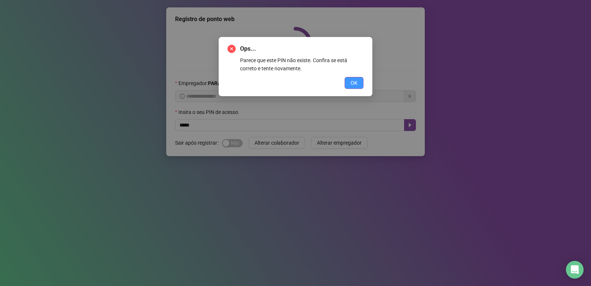 The width and height of the screenshot is (591, 286). What do you see at coordinates (354, 83) in the screenshot?
I see `button: OK` at bounding box center [354, 83].